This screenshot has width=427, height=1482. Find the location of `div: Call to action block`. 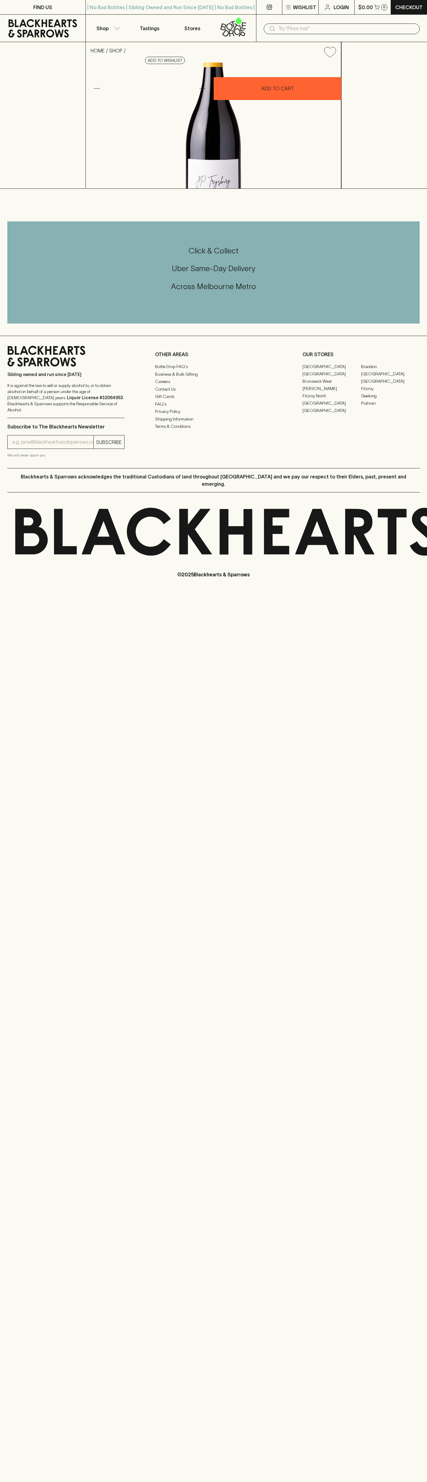

div: Call to action block is located at coordinates (213, 272).